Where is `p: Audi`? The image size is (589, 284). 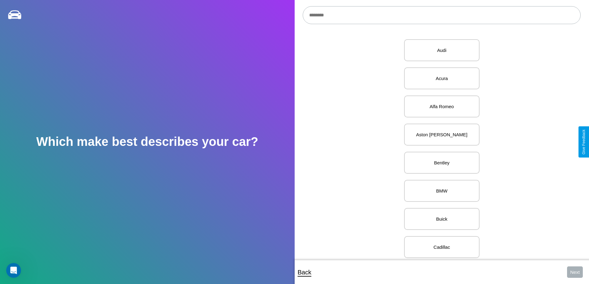 p: Audi is located at coordinates (442, 50).